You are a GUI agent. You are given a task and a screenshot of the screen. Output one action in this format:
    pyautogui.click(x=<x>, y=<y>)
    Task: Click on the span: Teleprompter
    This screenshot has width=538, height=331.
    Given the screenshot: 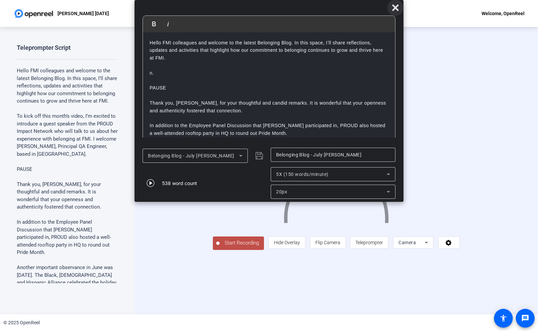 What is the action you would take?
    pyautogui.click(x=369, y=243)
    